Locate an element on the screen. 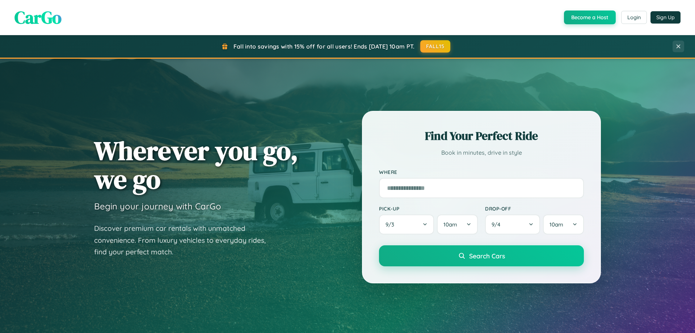 The height and width of the screenshot is (333, 695). h3: Begin your journey with CarGo is located at coordinates (157, 206).